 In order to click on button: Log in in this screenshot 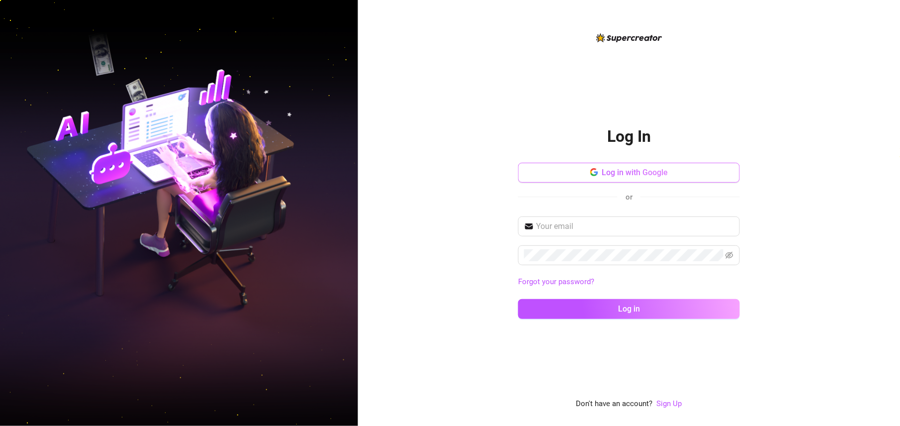, I will do `click(629, 309)`.